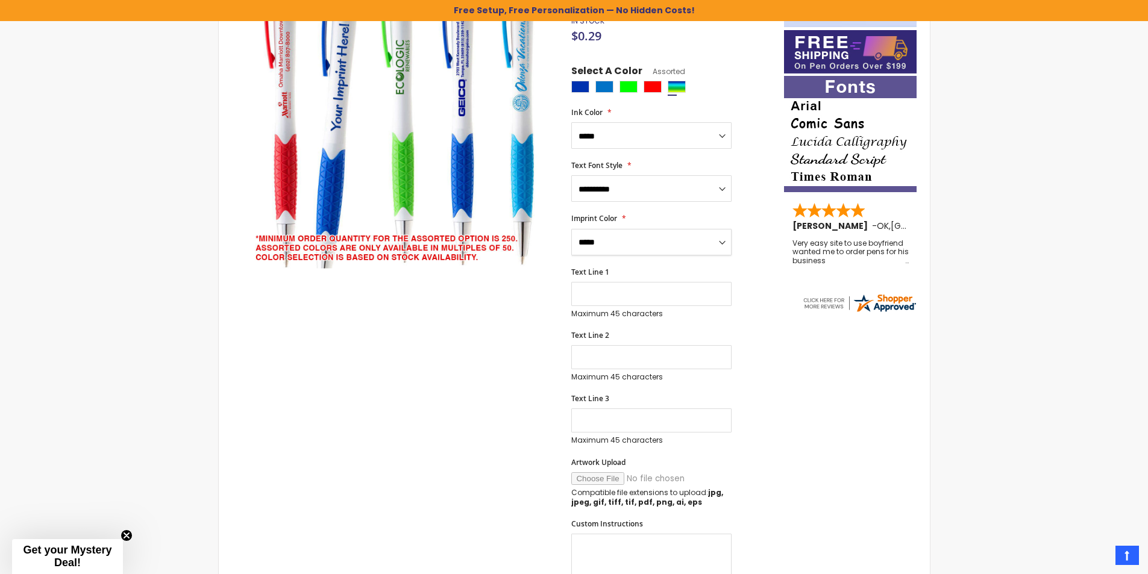 The width and height of the screenshot is (1148, 574). I want to click on div: Get your Mystery Deal!Close teaser, so click(67, 557).